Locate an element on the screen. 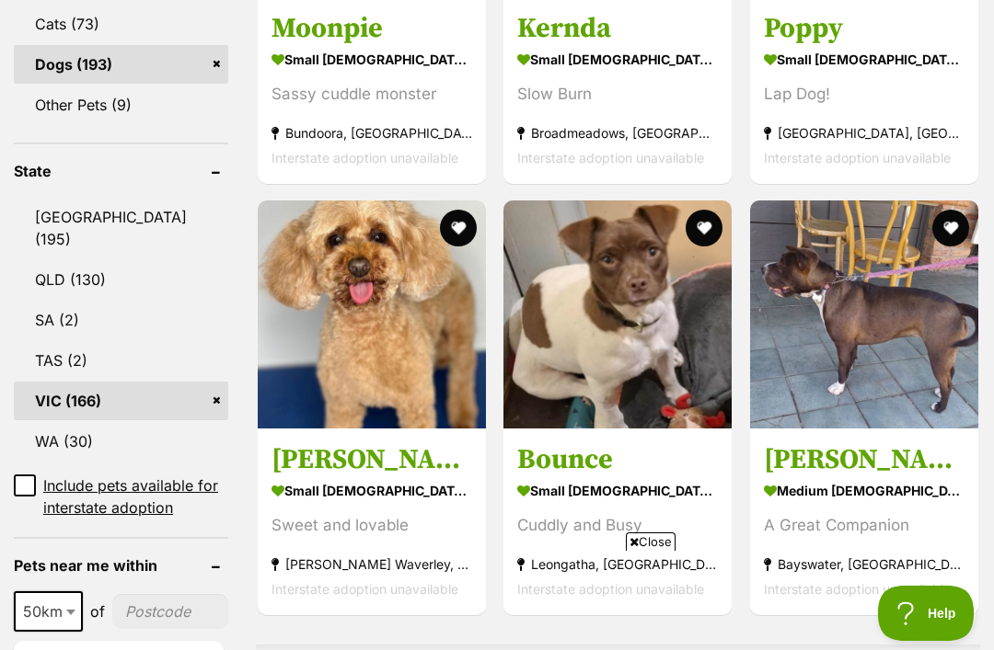  a: WA (30) is located at coordinates (121, 442).